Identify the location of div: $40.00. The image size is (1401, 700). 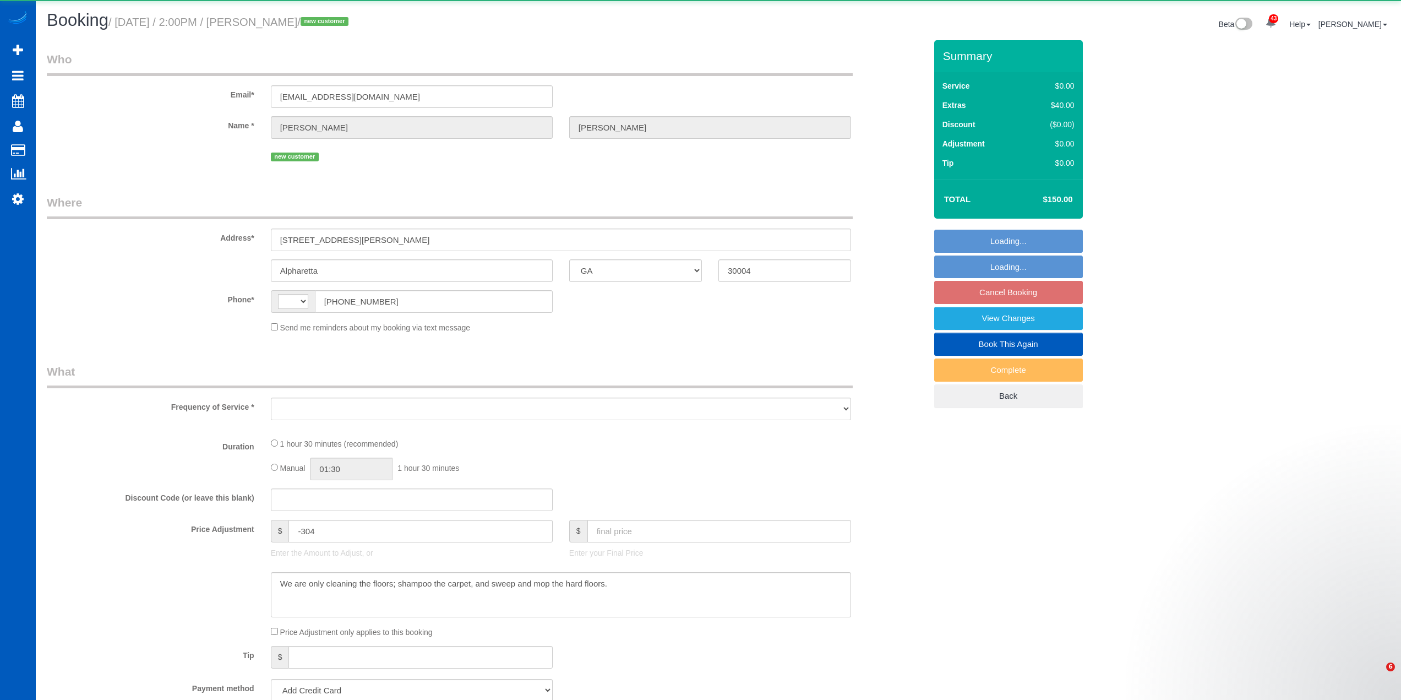
(1051, 105).